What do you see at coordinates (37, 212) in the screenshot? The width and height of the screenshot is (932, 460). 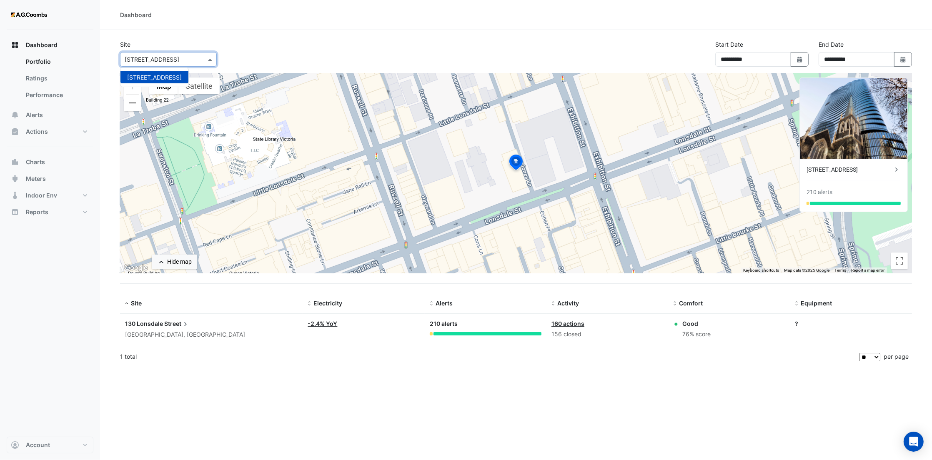 I see `span: Reports` at bounding box center [37, 212].